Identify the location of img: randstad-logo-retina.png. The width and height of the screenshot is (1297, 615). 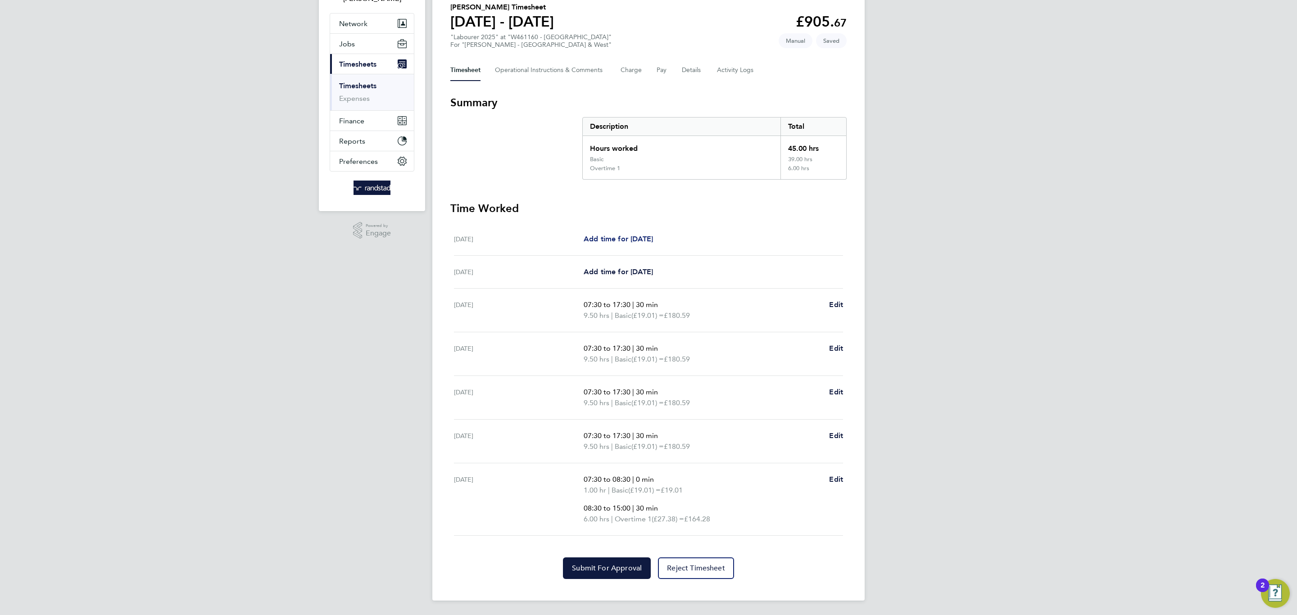
(372, 188).